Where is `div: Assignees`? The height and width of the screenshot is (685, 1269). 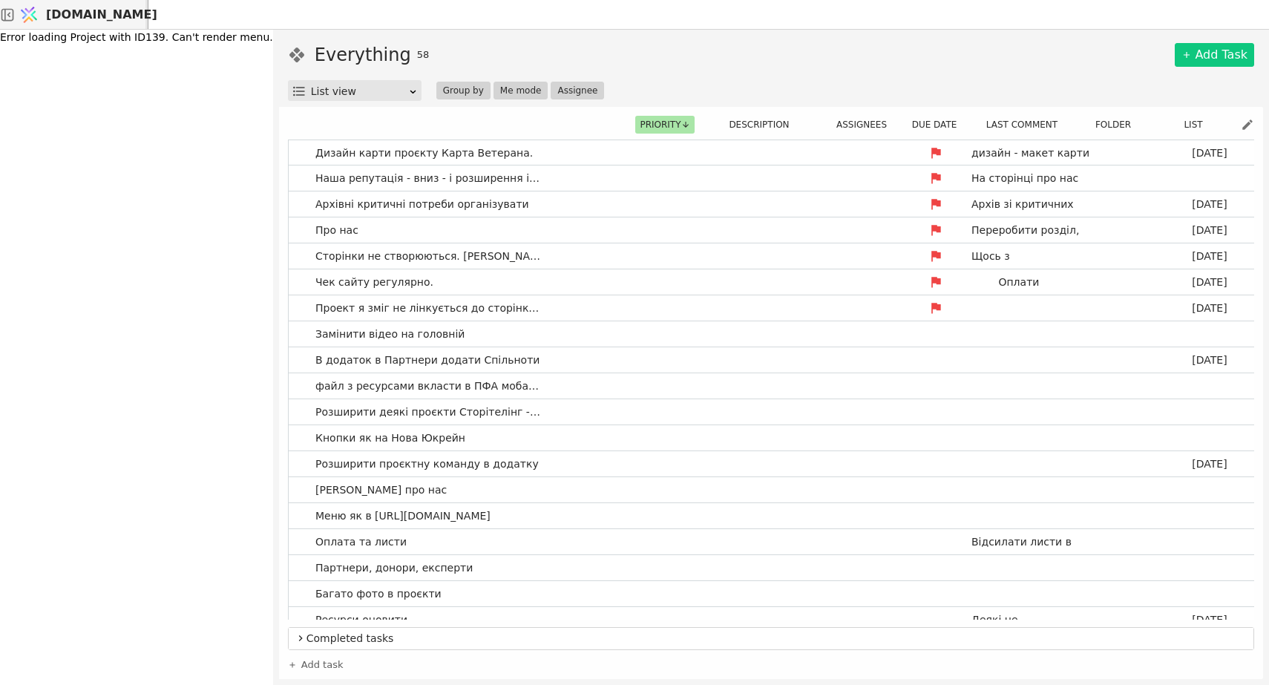
div: Assignees is located at coordinates (866, 125).